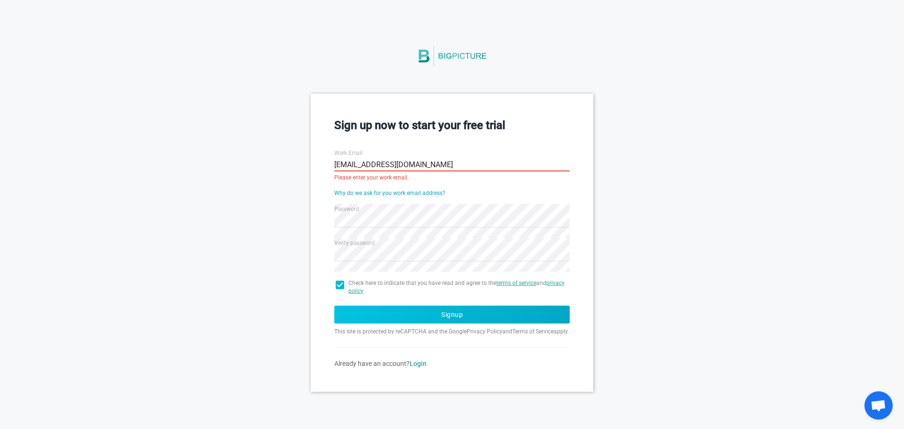 The width and height of the screenshot is (904, 429). Describe the element at coordinates (452, 56) in the screenshot. I see `img: BigPicture` at that location.